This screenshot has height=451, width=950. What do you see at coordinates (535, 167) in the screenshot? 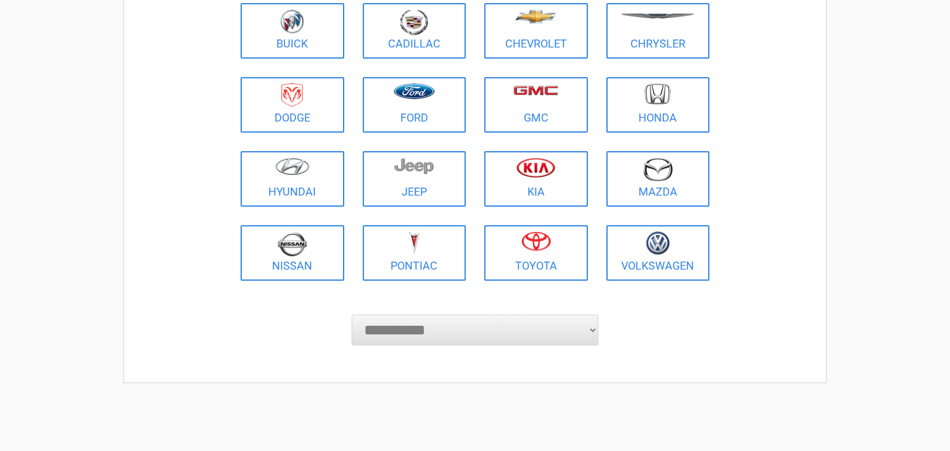
I see `img: kia` at bounding box center [535, 167].